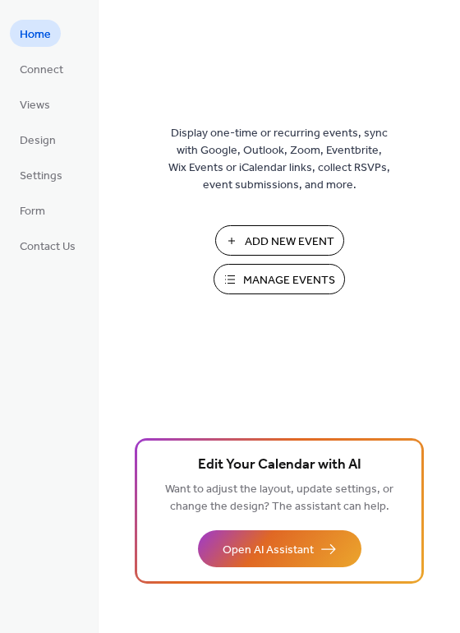  What do you see at coordinates (280, 160) in the screenshot?
I see `span: Display one-time or recurring events, sync with Google, Outlook, Zoom, Eventbrite, Wix Events or ...` at bounding box center [280, 160].